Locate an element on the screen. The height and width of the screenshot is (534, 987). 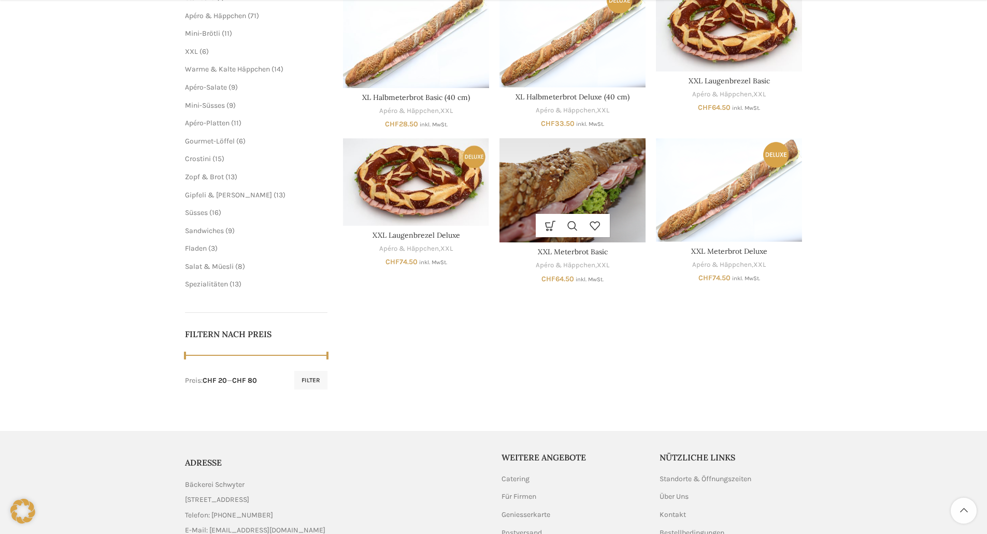
span: CHF 20 is located at coordinates (215, 380).